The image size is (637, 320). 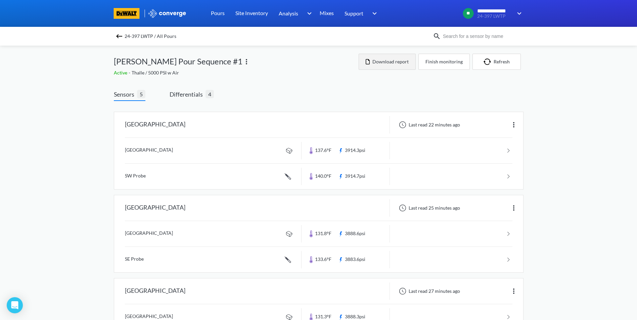 I want to click on div: Open Intercom Messenger, so click(x=15, y=306).